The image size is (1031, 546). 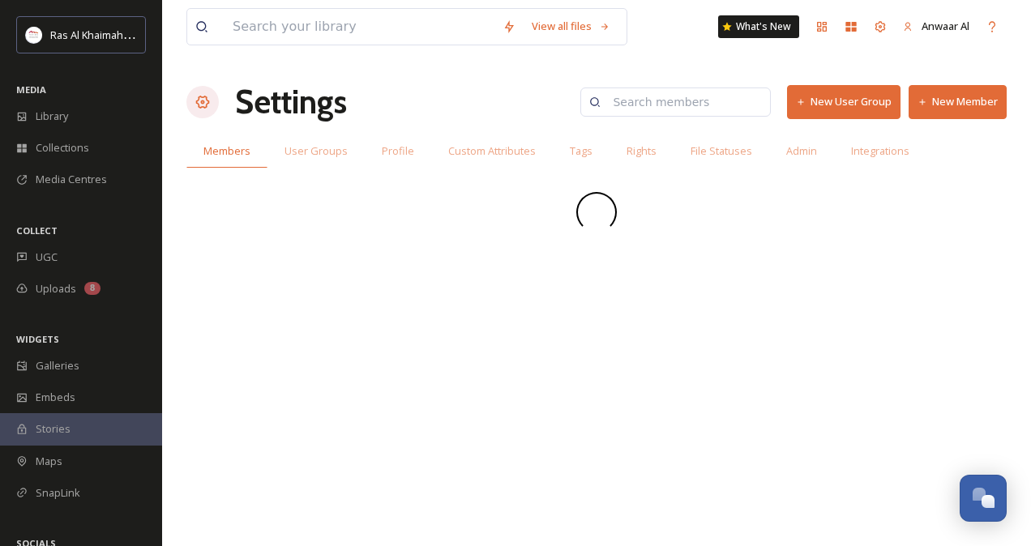 I want to click on a: View all files, so click(x=571, y=26).